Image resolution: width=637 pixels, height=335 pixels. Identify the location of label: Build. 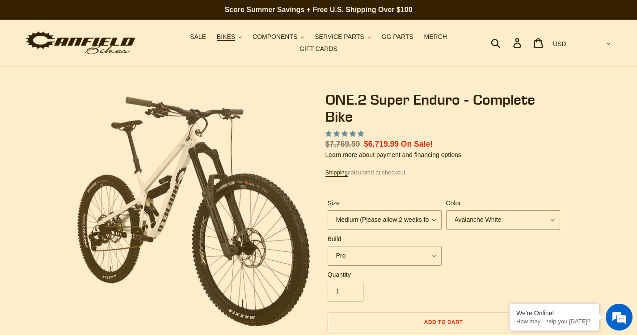
(384, 239).